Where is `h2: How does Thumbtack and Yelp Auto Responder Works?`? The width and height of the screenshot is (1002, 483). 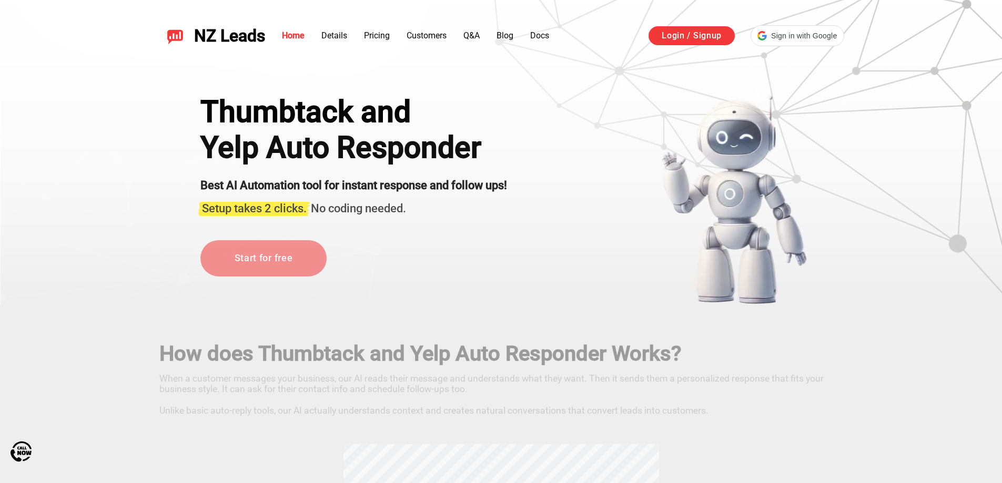 h2: How does Thumbtack and Yelp Auto Responder Works? is located at coordinates (501, 354).